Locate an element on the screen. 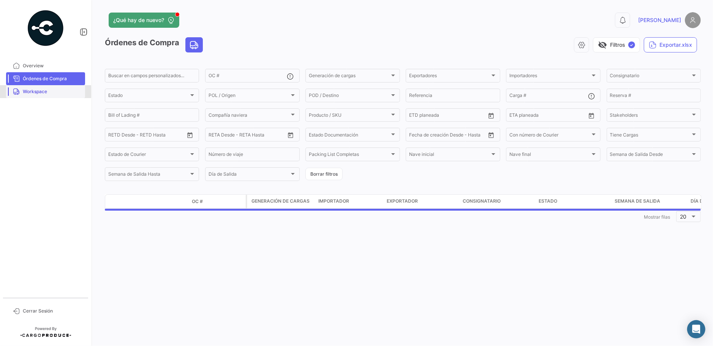 This screenshot has width=713, height=346. datatable-header-cell: Modo de Transporte is located at coordinates (130, 201).